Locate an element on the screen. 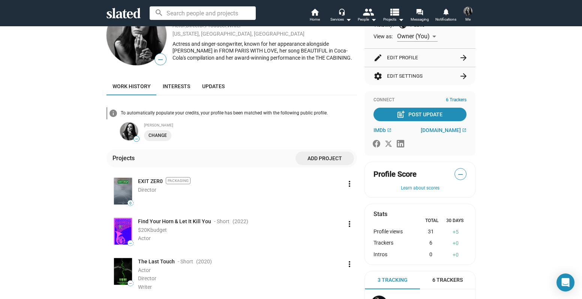 Image resolution: width=582 pixels, height=299 pixels. span: Work history is located at coordinates (132, 86).